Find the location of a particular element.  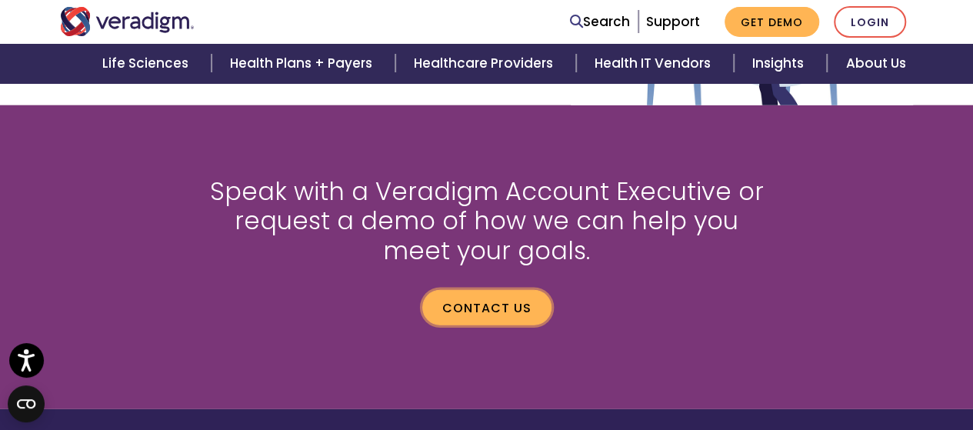

a: Insights is located at coordinates (780, 63).